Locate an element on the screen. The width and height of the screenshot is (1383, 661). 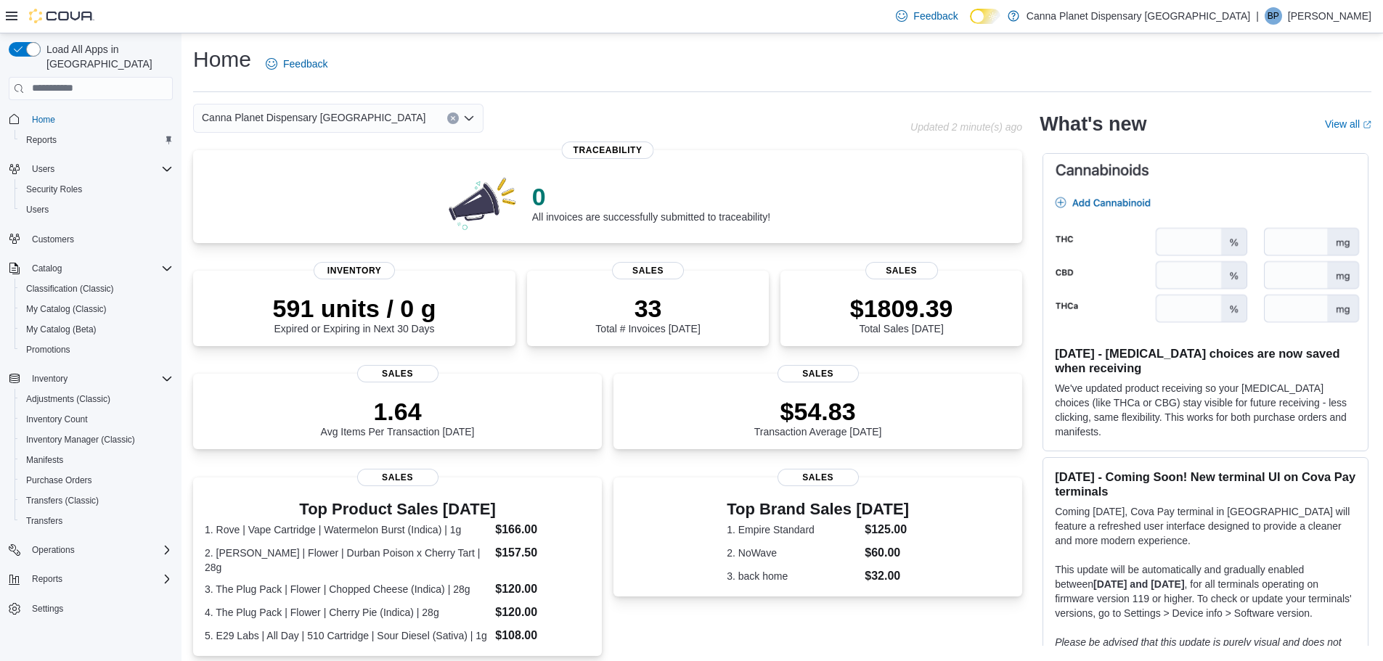
span: Feedback is located at coordinates (935, 16).